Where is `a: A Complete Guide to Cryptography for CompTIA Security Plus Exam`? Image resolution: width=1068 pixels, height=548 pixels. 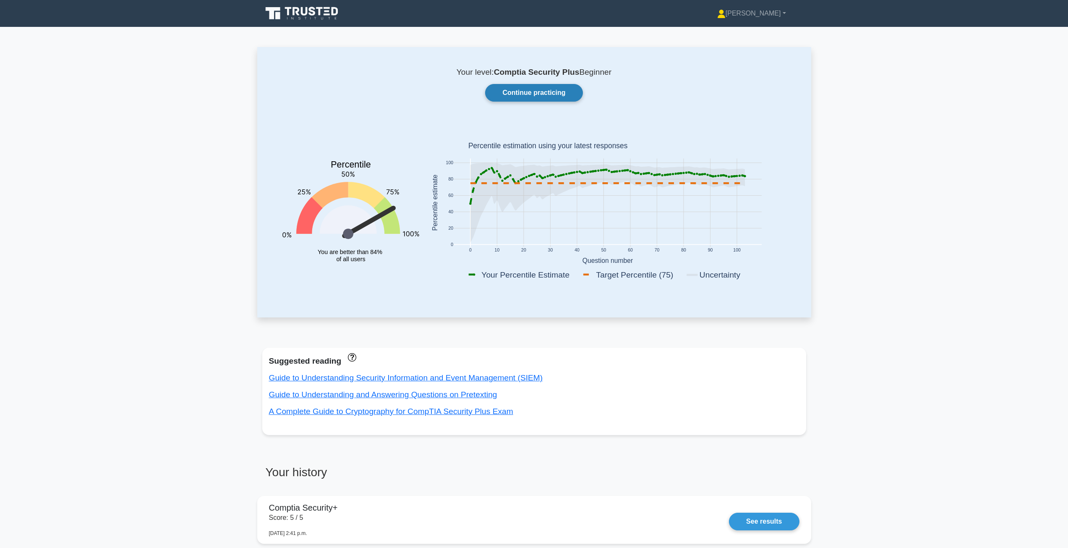
a: A Complete Guide to Cryptography for CompTIA Security Plus Exam is located at coordinates (391, 411).